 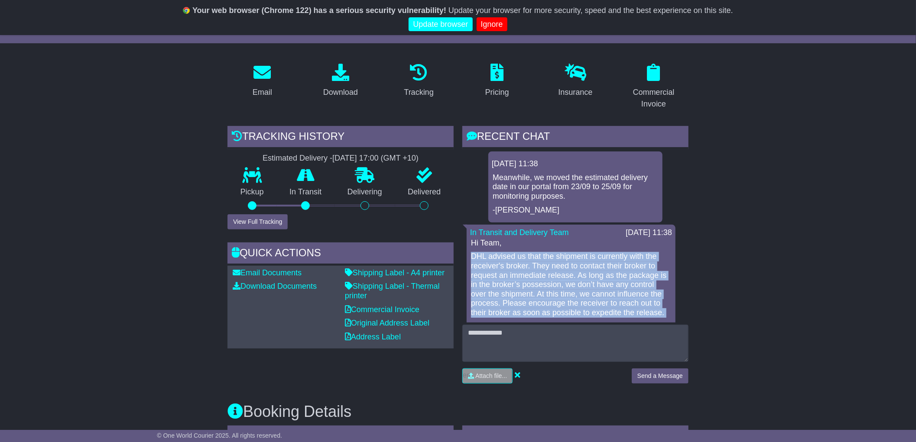 I want to click on p: Hi Team,, so click(x=571, y=244).